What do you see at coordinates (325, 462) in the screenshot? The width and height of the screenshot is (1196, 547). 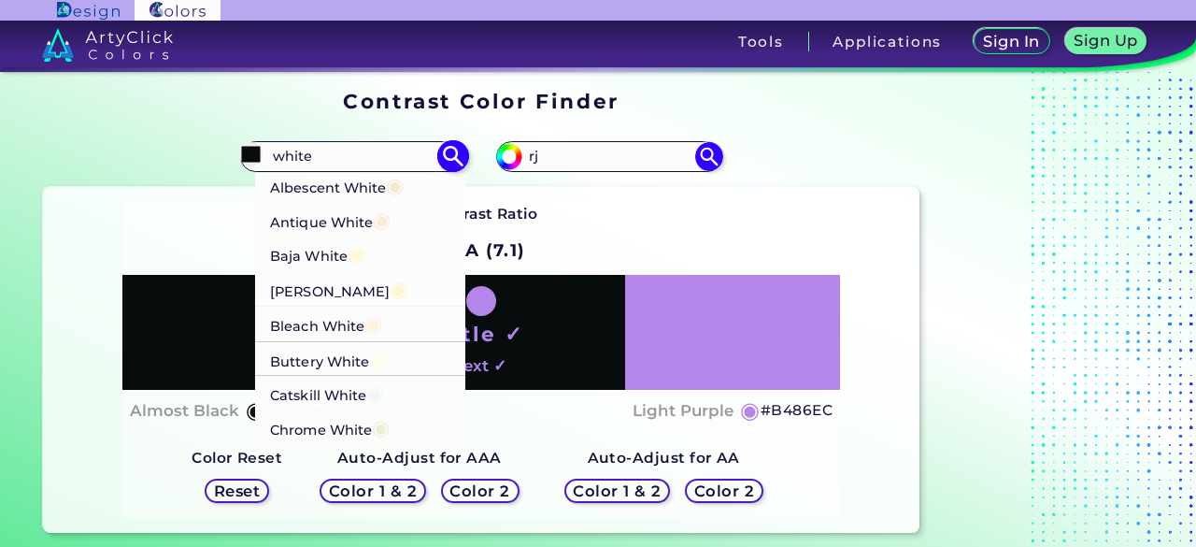 I see `p: Citrine White` at bounding box center [325, 462].